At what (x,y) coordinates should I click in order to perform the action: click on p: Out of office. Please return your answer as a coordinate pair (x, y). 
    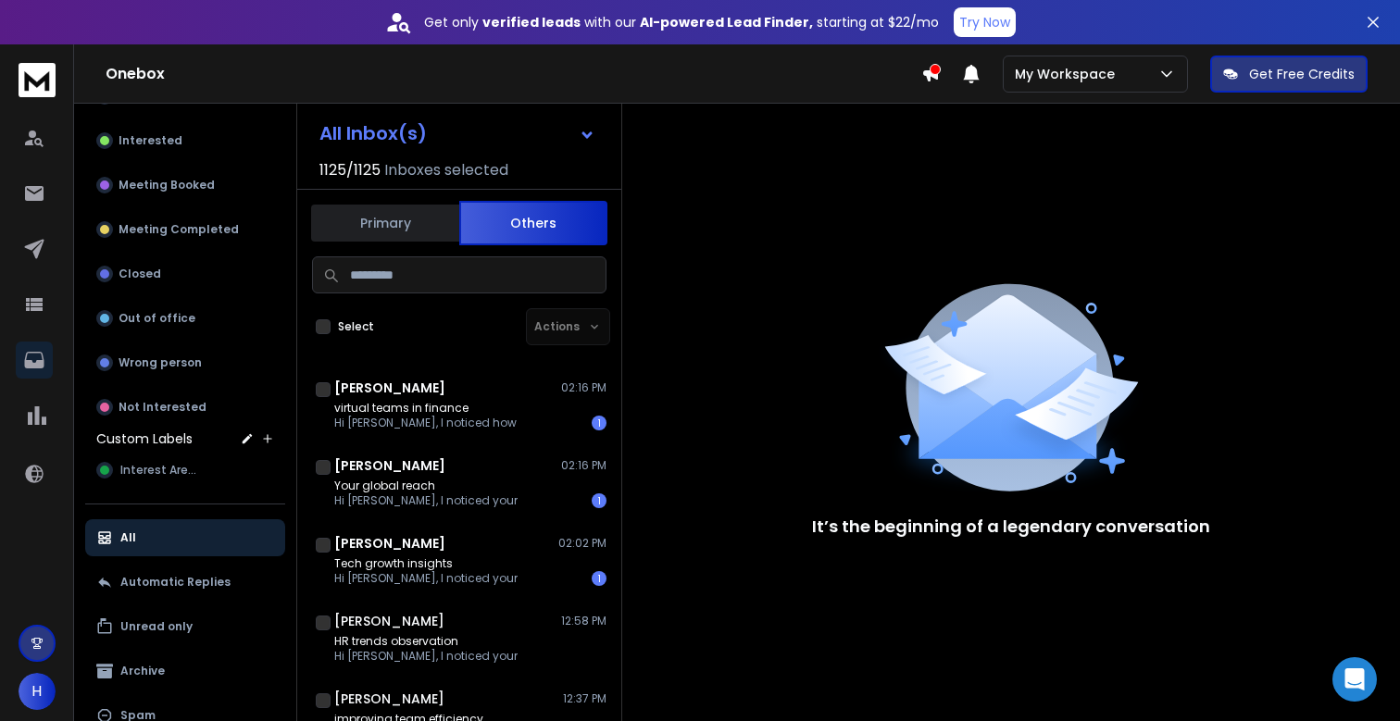
    Looking at the image, I should click on (156, 318).